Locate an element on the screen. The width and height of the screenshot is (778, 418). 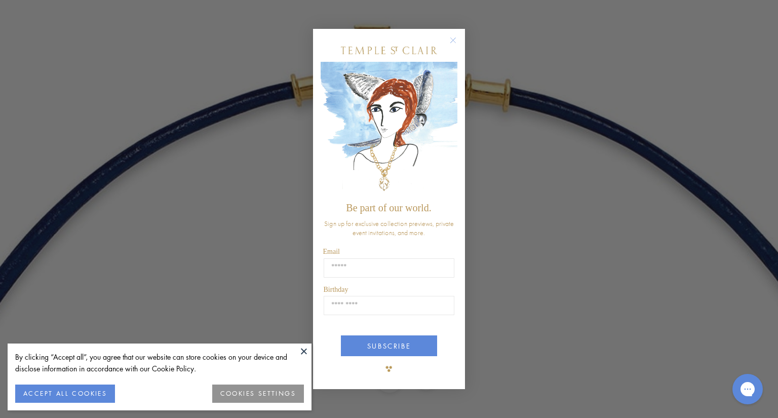
button: COOKIES SETTINGS is located at coordinates (258, 394).